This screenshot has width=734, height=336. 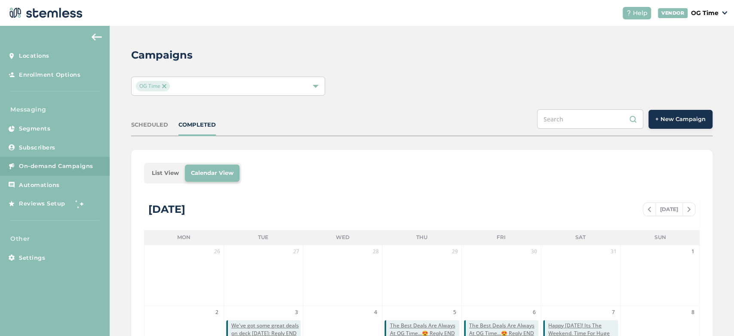 What do you see at coordinates (150, 125) in the screenshot?
I see `div: SCHEDULED` at bounding box center [150, 125].